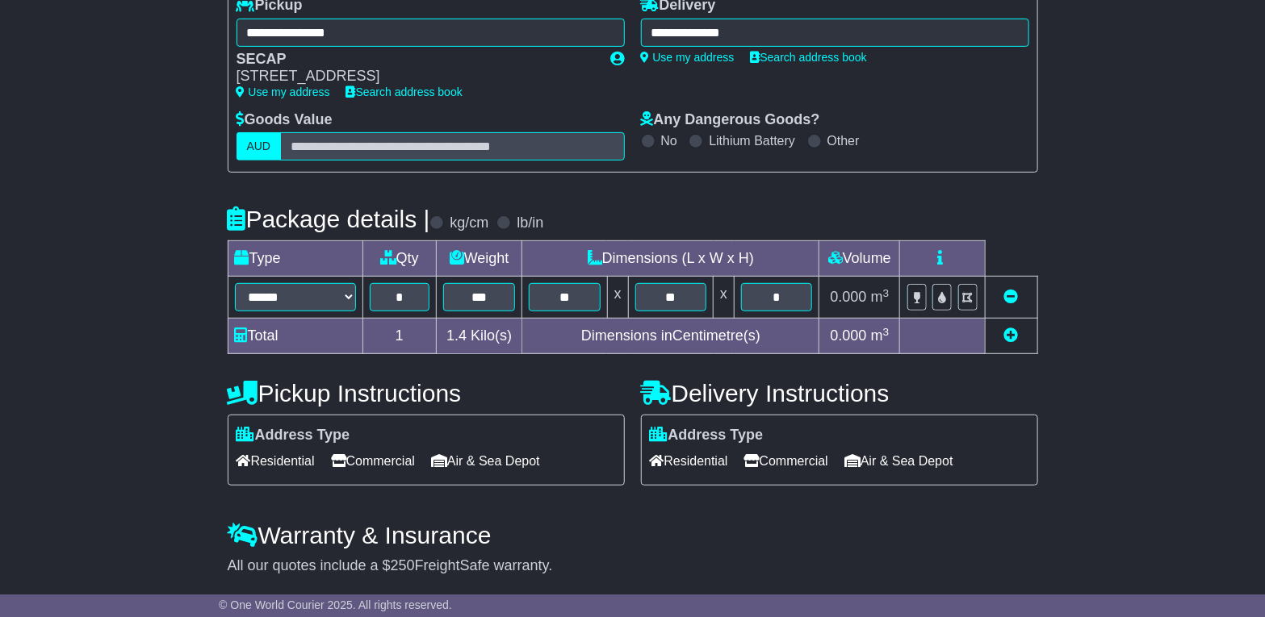 Image resolution: width=1265 pixels, height=617 pixels. Describe the element at coordinates (751, 140) in the screenshot. I see `label: Lithium Battery` at that location.